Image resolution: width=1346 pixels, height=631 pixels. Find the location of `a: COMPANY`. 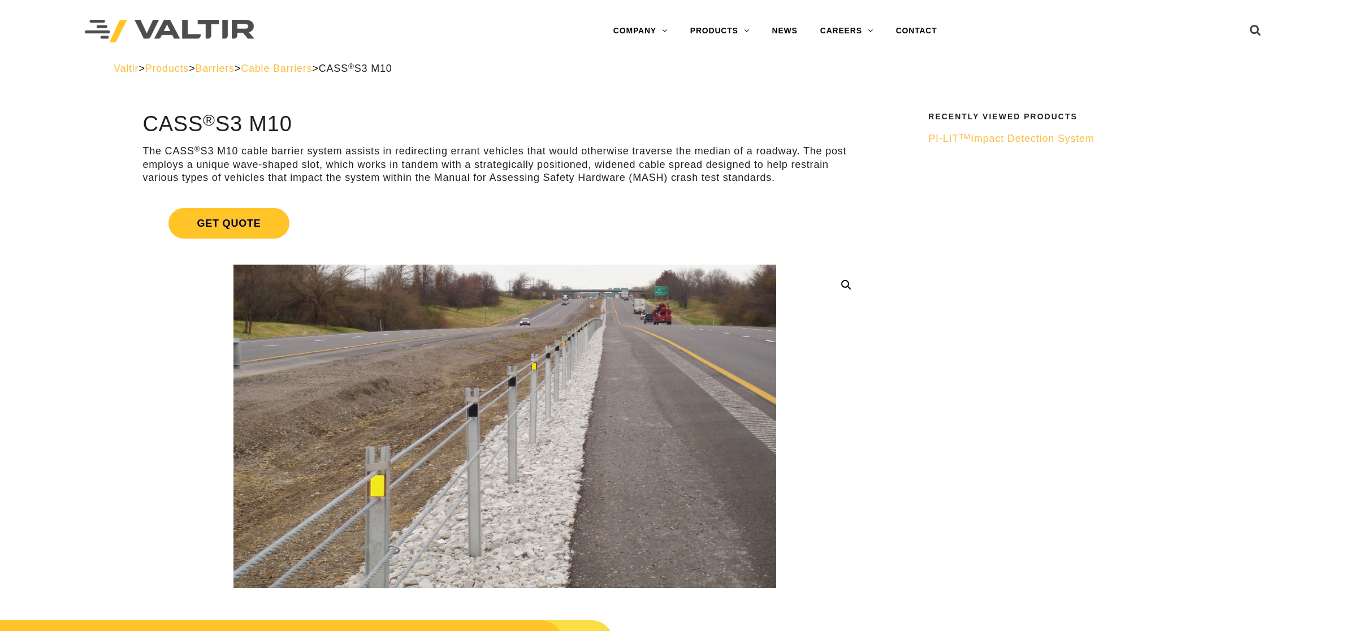

a: COMPANY is located at coordinates (640, 31).